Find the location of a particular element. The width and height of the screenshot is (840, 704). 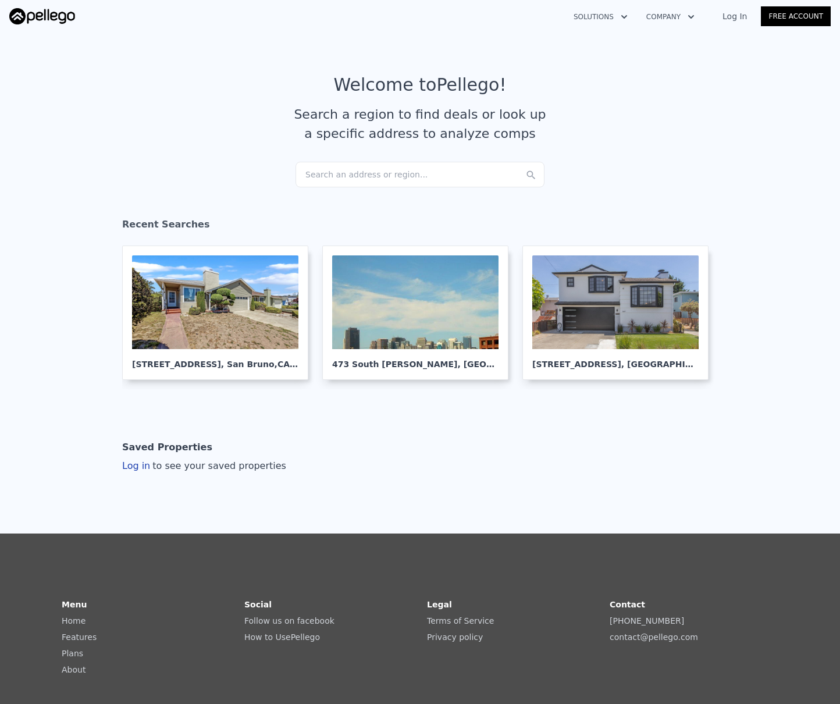

a: Plans is located at coordinates (72, 653).